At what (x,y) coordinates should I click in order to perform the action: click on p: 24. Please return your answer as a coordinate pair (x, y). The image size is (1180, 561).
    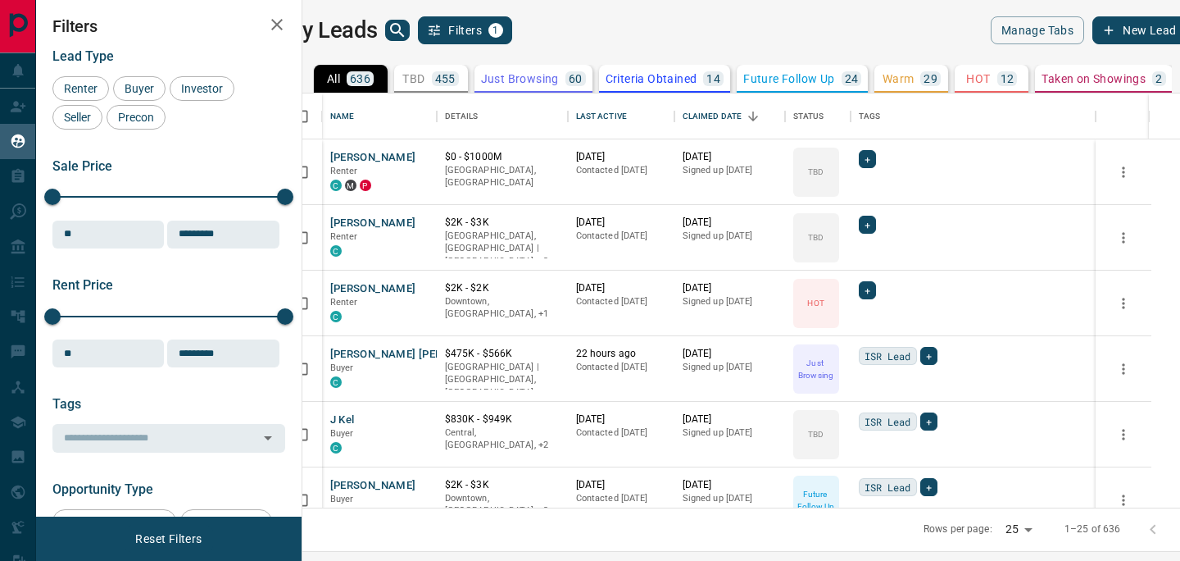
    Looking at the image, I should click on (851, 79).